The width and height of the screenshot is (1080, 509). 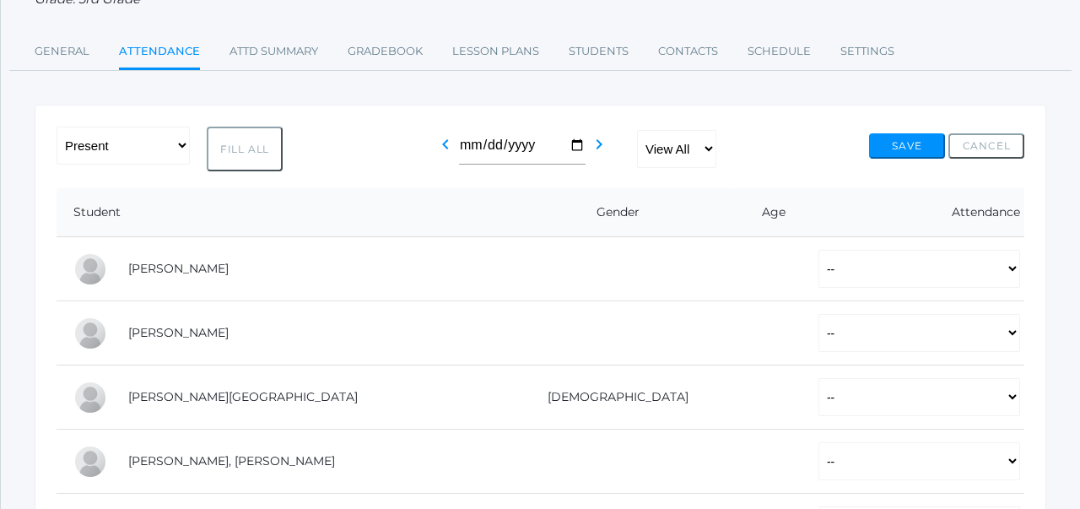 What do you see at coordinates (986, 146) in the screenshot?
I see `button: Cancel` at bounding box center [986, 146].